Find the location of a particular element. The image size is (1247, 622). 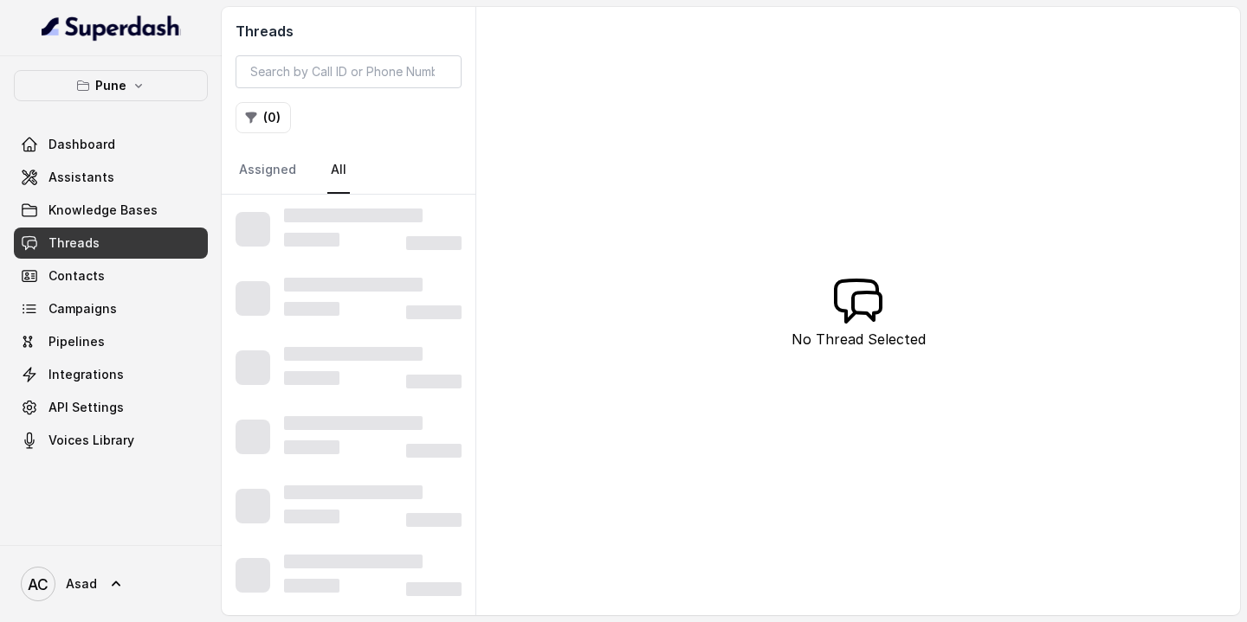

a: API Settings is located at coordinates (111, 408).